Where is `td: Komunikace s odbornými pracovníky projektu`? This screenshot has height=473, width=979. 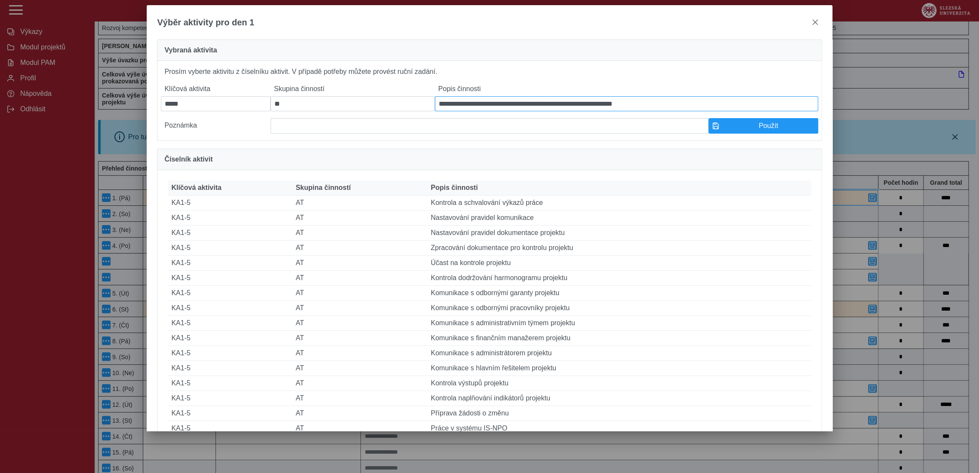
td: Komunikace s odbornými pracovníky projektu is located at coordinates (619, 308).